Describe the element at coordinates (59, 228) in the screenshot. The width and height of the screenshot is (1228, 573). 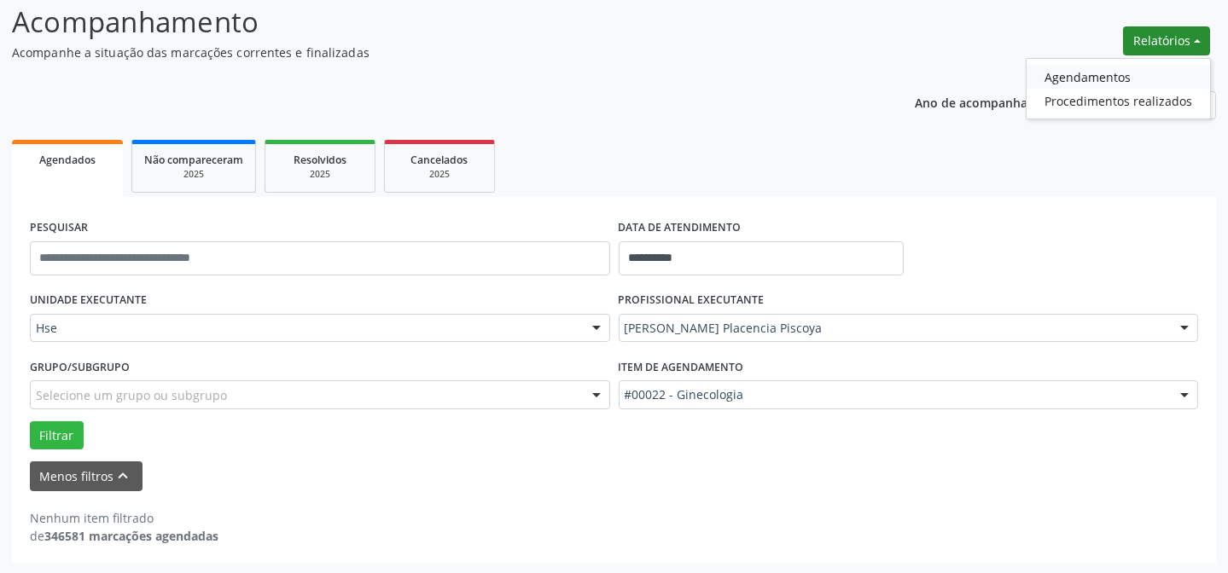
I see `label: PESQUISAR` at that location.